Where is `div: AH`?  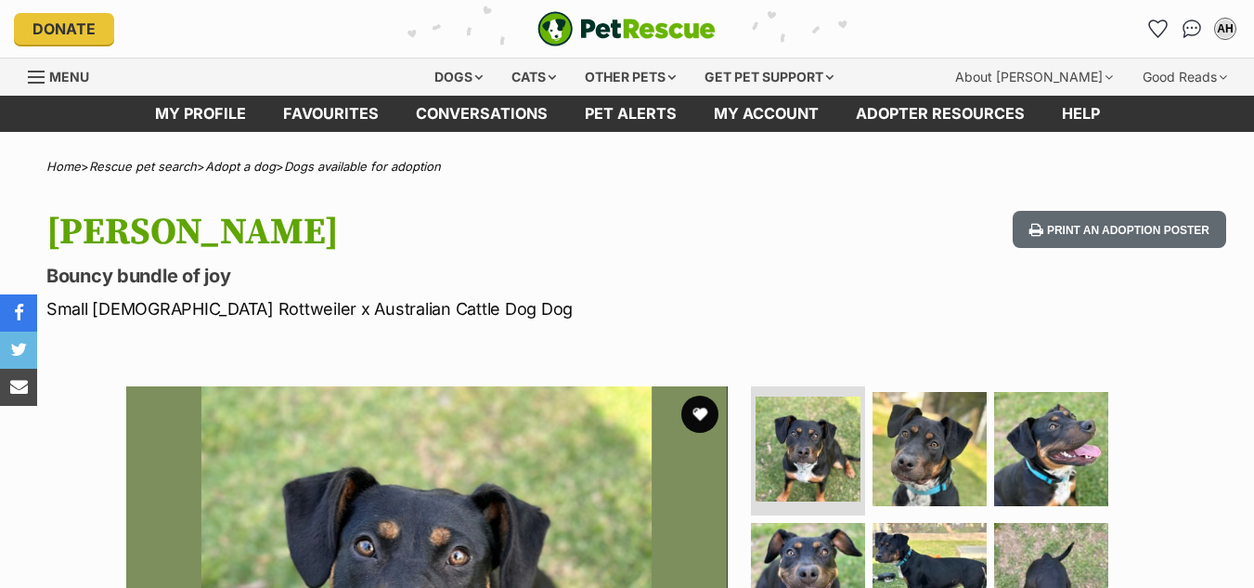
div: AH is located at coordinates (1225, 29).